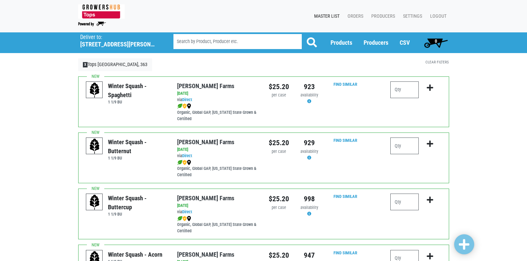 The height and width of the screenshot is (261, 527). I want to click on p: Deliver to:, so click(118, 37).